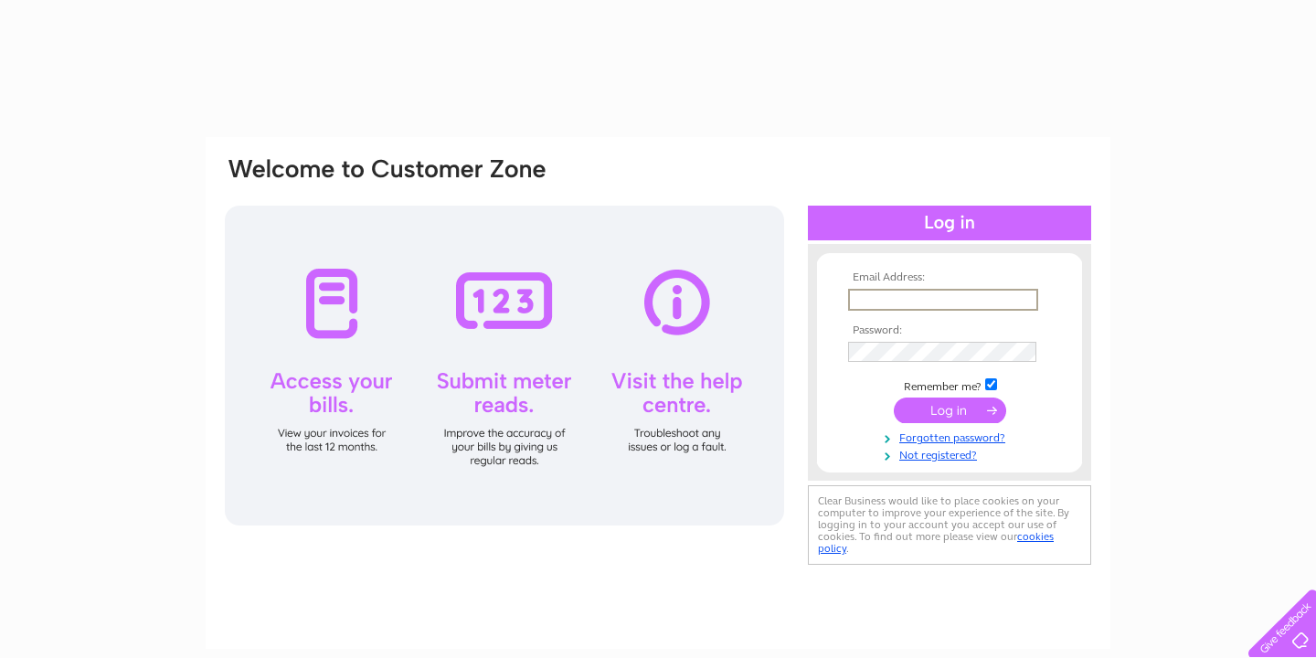  What do you see at coordinates (951, 436) in the screenshot?
I see `a: Forgotten password?` at bounding box center [951, 436].